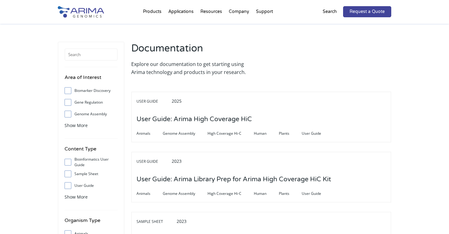 Image resolution: width=449 pixels, height=234 pixels. I want to click on label: Bioinformatics User Guide, so click(91, 162).